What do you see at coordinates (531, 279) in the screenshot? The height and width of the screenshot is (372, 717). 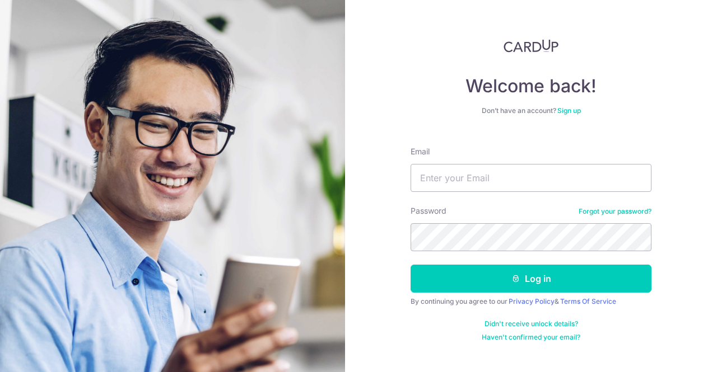 I see `button: Log in` at bounding box center [531, 279].